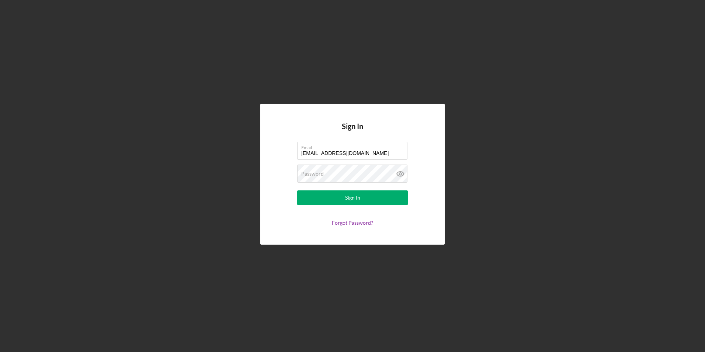  Describe the element at coordinates (354, 146) in the screenshot. I see `label: Email` at that location.